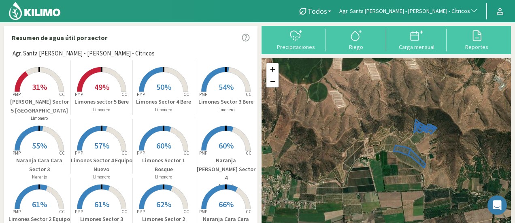 The width and height of the screenshot is (515, 223). Describe the element at coordinates (39, 87) in the screenshot. I see `span: 31%` at that location.